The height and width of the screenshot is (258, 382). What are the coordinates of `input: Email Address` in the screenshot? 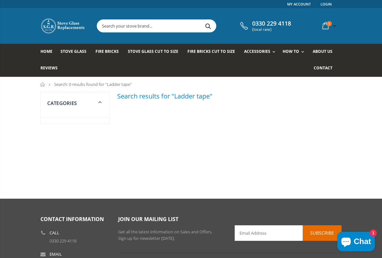 It's located at (288, 233).